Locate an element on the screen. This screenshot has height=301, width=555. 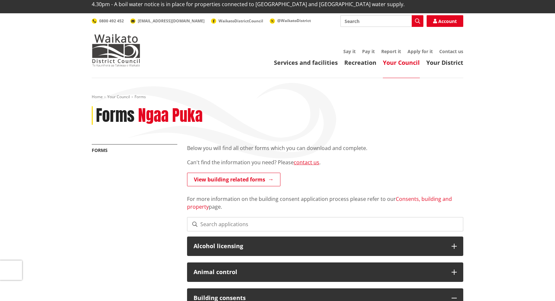
h3: Animal control is located at coordinates (320, 273).